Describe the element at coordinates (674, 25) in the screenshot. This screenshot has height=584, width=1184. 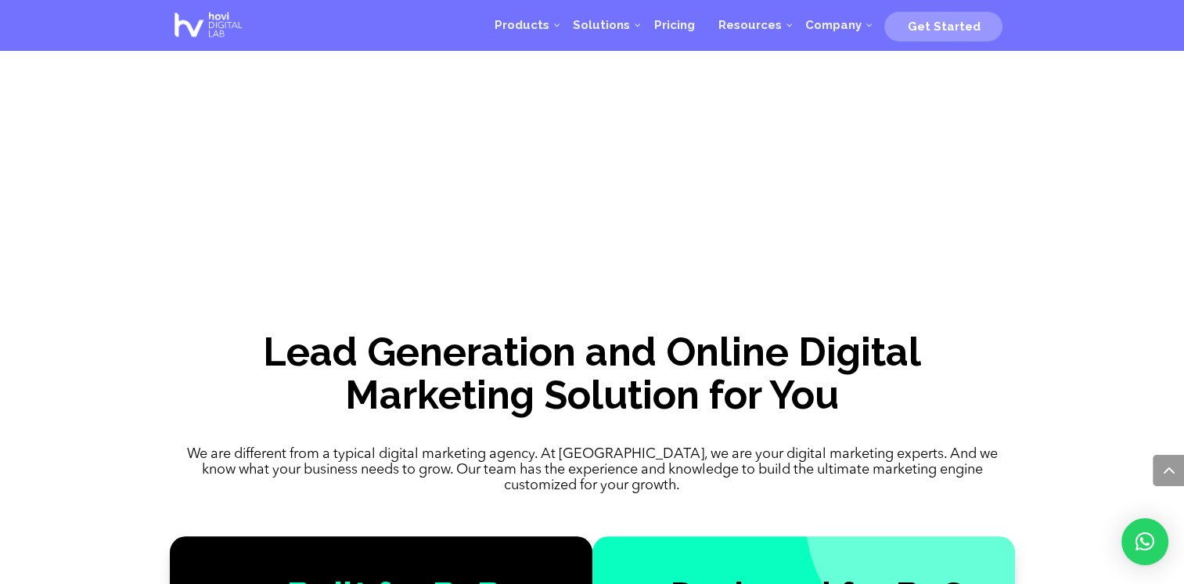
I see `span: Pricing` at that location.